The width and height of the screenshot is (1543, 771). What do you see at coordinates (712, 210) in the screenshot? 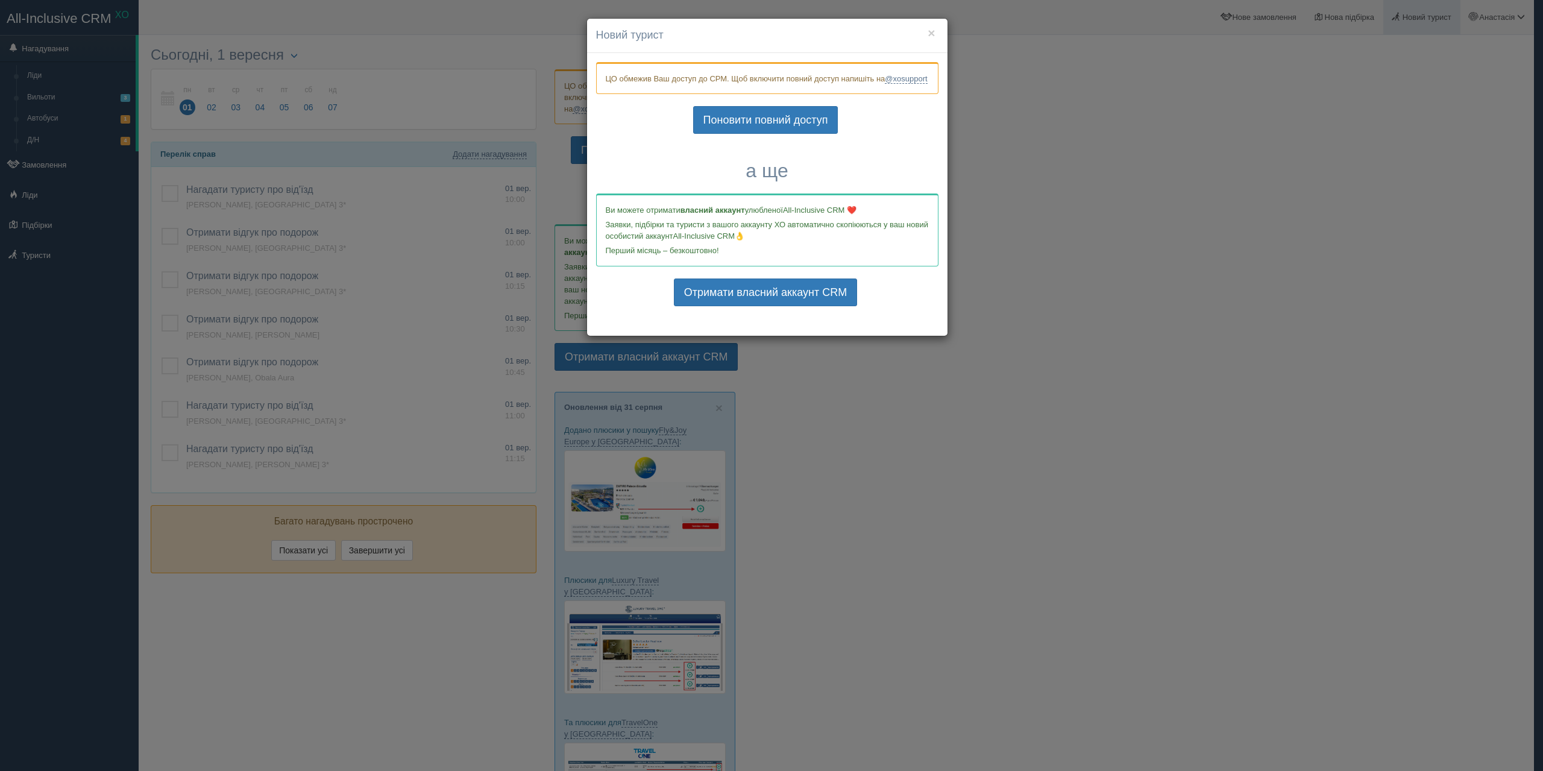
I see `b: власний аккаунт` at bounding box center [712, 210].